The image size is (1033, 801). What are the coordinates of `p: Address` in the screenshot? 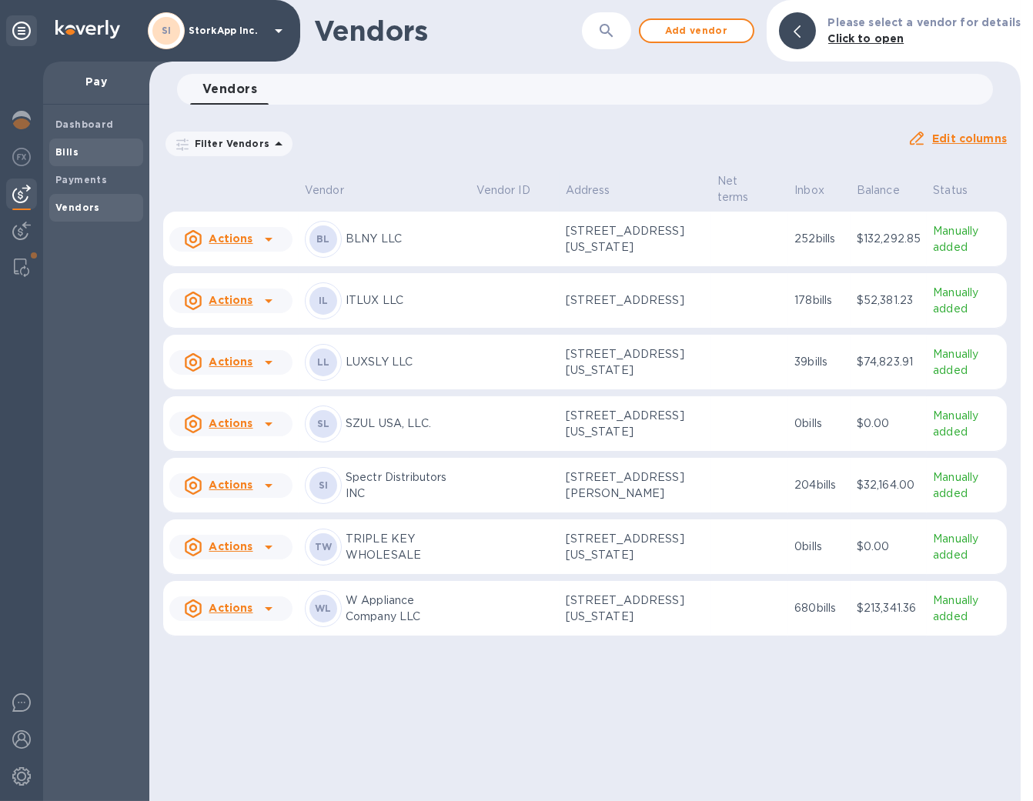 It's located at (588, 190).